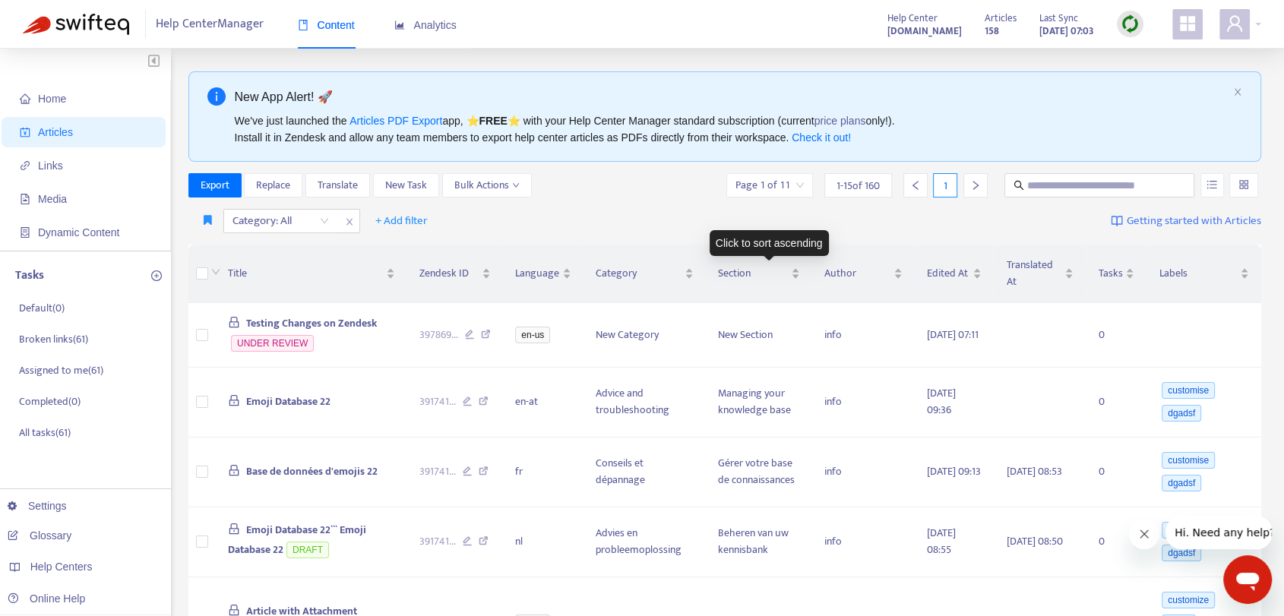  Describe the element at coordinates (955, 274) in the screenshot. I see `th: Edited At` at that location.